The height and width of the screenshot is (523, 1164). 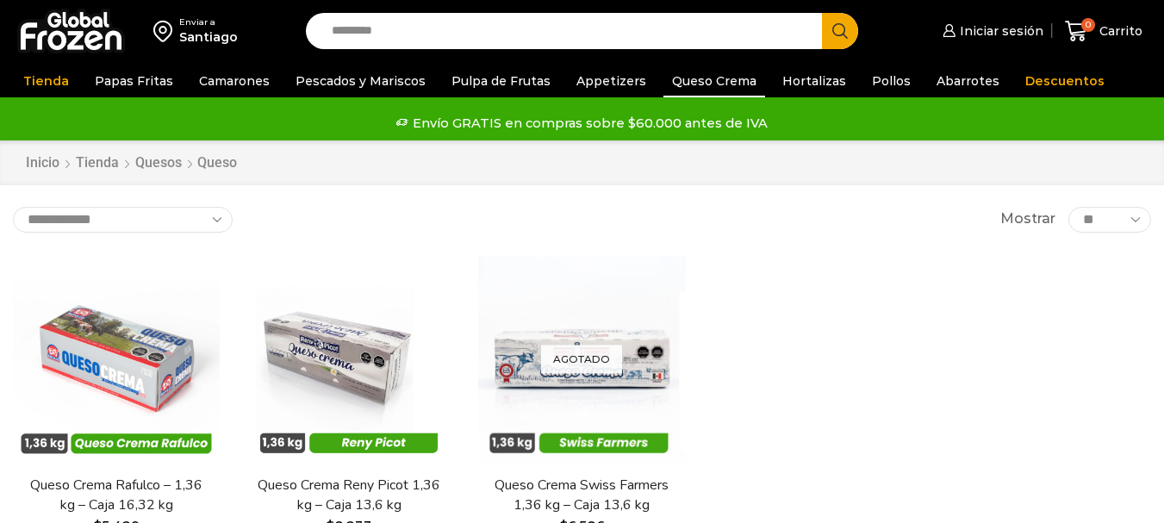 I want to click on a: Pollos, so click(x=891, y=81).